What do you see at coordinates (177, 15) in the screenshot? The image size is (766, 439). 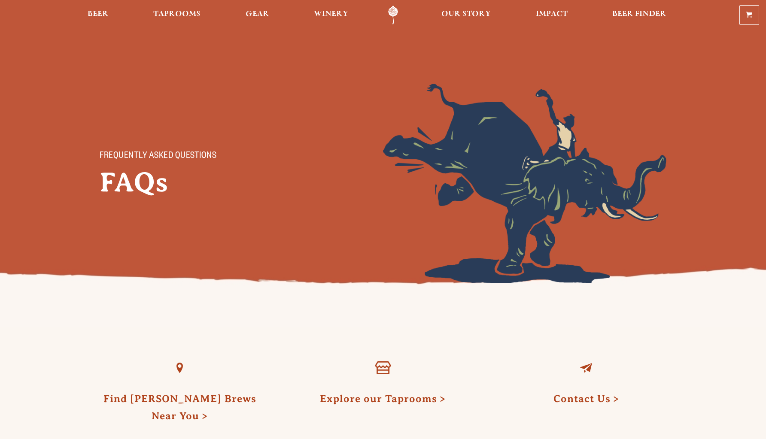 I see `a: Taprooms` at bounding box center [177, 15].